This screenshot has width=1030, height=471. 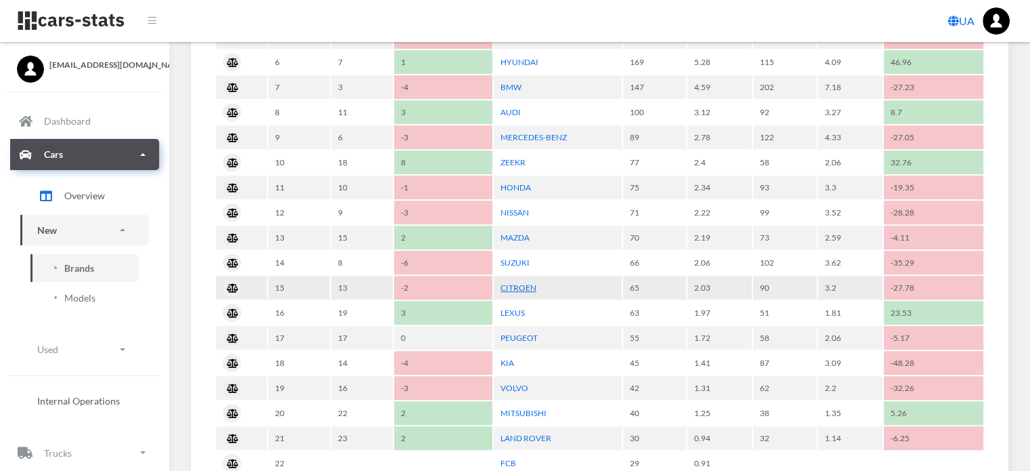 What do you see at coordinates (443, 337) in the screenshot?
I see `td: 0` at bounding box center [443, 337].